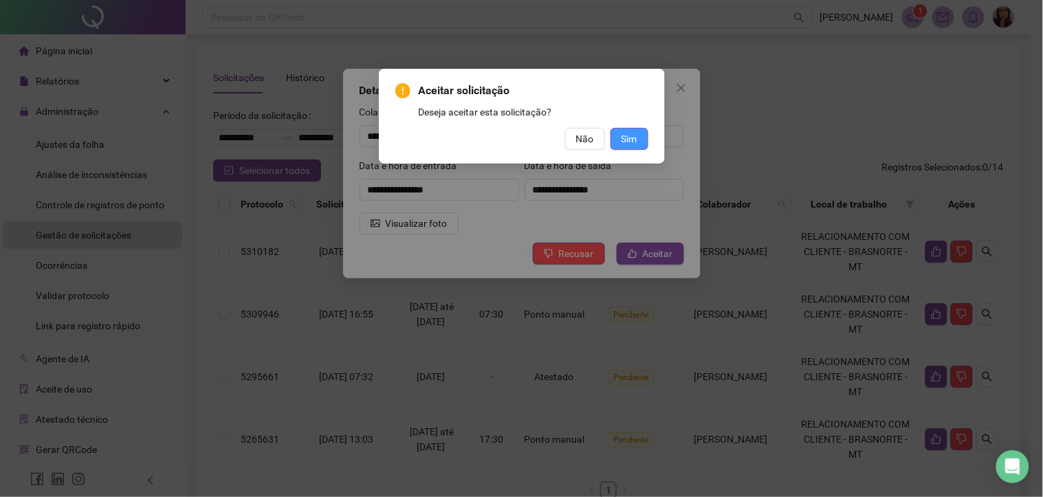 Image resolution: width=1043 pixels, height=497 pixels. I want to click on span: Aceitar solicitação, so click(534, 91).